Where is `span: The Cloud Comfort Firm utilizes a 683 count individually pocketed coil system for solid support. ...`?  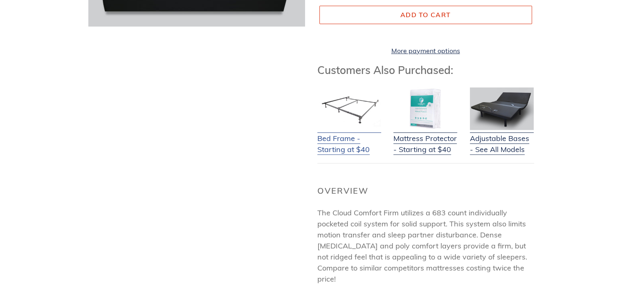 span: The Cloud Comfort Firm utilizes a 683 count individually pocketed coil system for solid support. ... is located at coordinates (422, 246).